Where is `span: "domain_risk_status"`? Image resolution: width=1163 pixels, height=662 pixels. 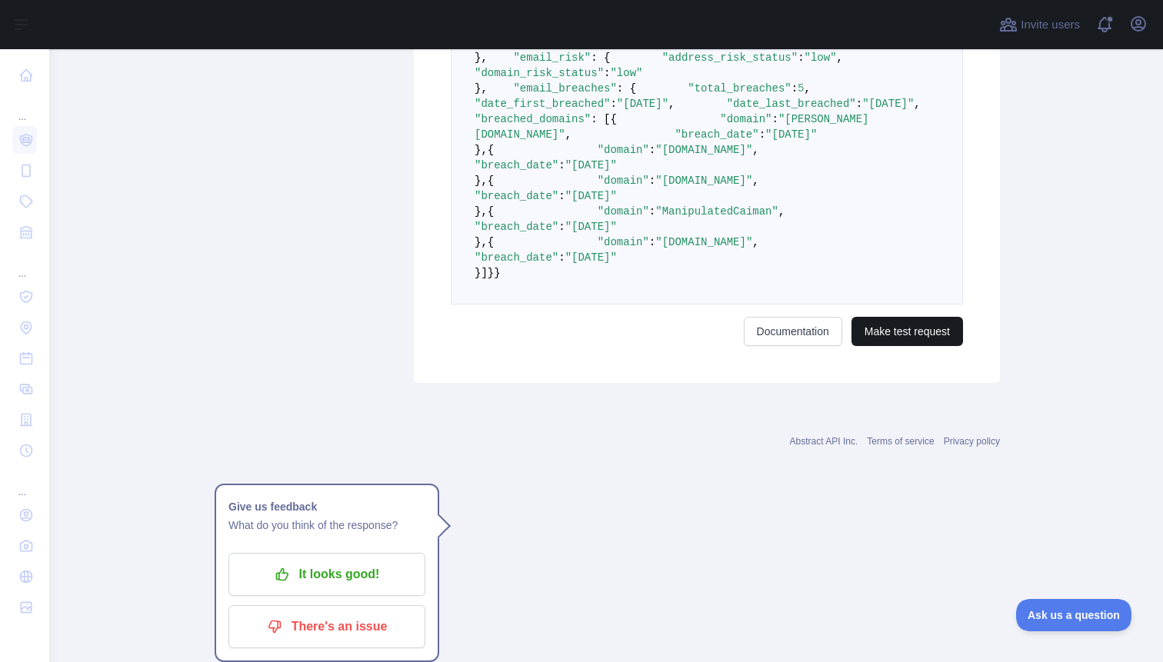
span: "domain_risk_status" is located at coordinates (539, 73).